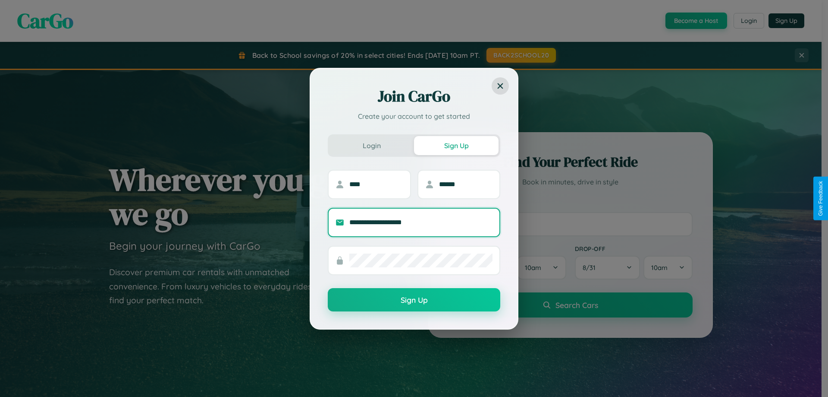 This screenshot has height=397, width=828. I want to click on div: Give Feedback, so click(821, 198).